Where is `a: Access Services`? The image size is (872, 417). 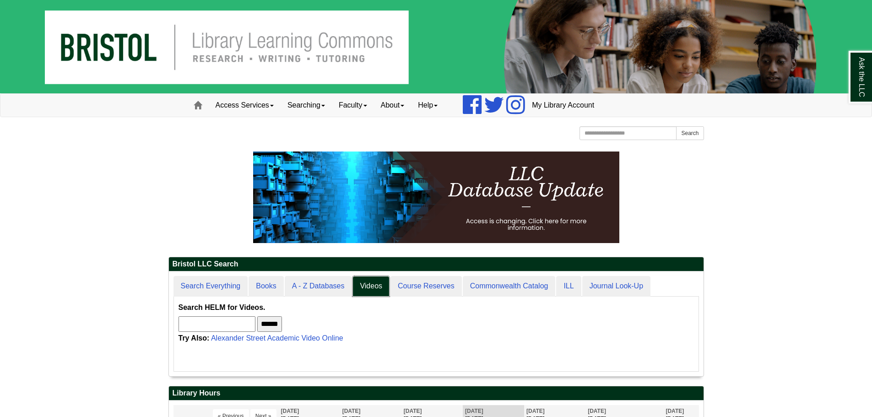 a: Access Services is located at coordinates (244, 105).